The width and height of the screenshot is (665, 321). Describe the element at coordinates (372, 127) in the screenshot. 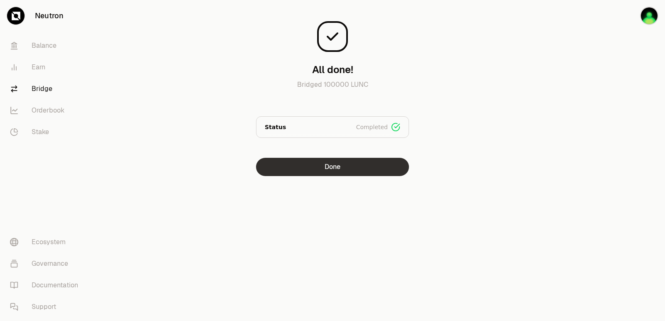

I see `span: Completed` at that location.